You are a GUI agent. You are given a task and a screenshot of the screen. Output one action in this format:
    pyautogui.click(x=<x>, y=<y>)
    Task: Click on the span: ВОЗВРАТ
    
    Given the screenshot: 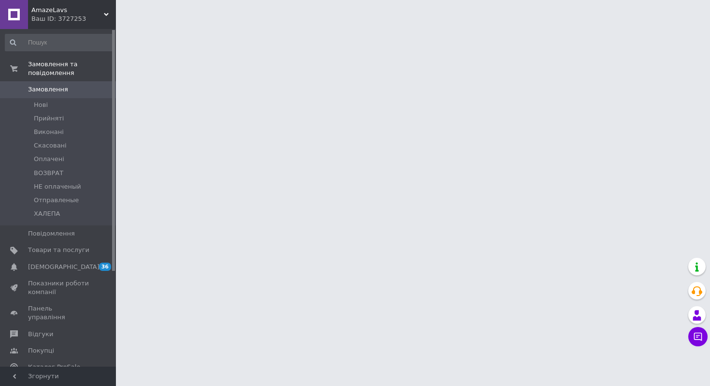 What is the action you would take?
    pyautogui.click(x=48, y=173)
    